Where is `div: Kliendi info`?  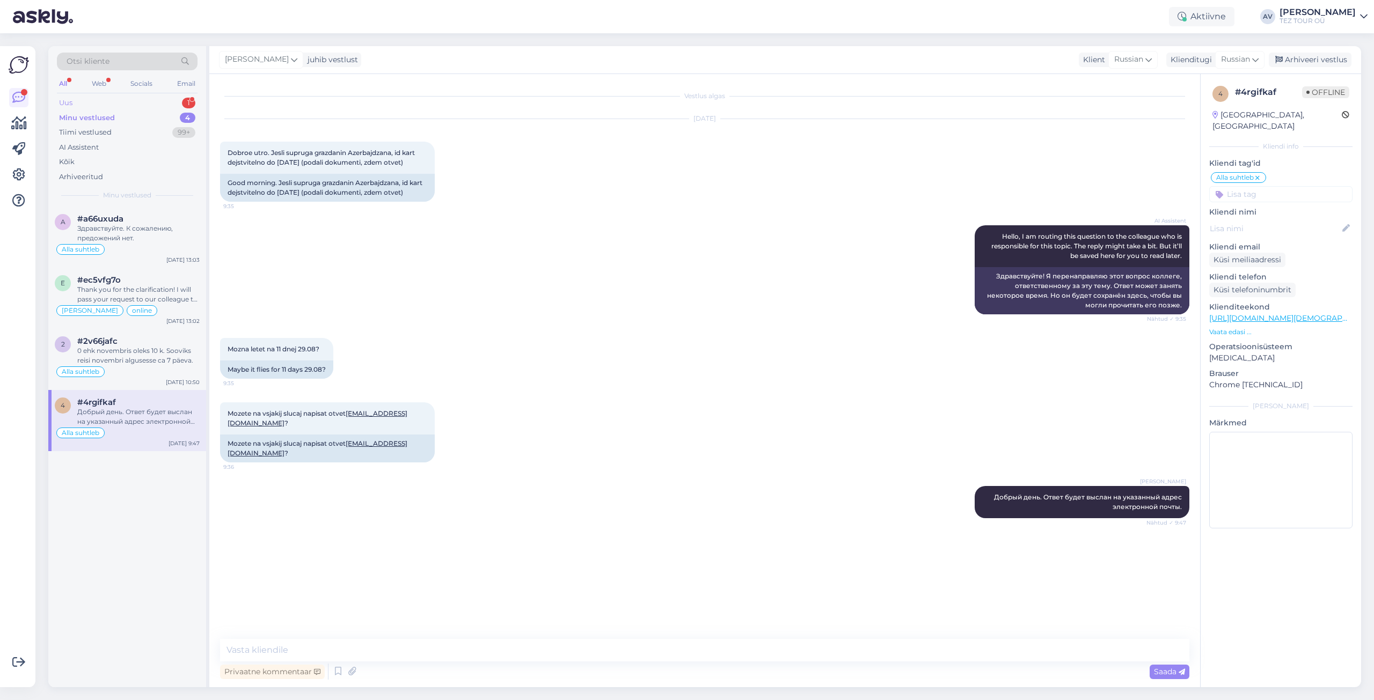
div: Kliendi info is located at coordinates (1280, 147).